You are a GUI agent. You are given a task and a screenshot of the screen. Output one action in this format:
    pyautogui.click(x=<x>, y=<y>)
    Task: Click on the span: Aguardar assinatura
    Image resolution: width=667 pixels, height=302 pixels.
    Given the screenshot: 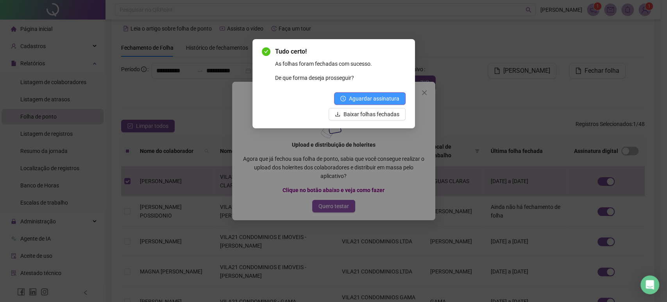 What is the action you would take?
    pyautogui.click(x=374, y=98)
    